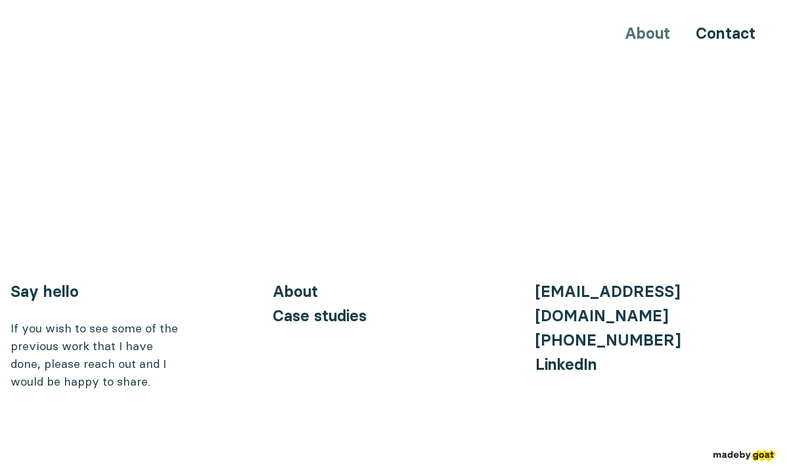 The height and width of the screenshot is (473, 787). Describe the element at coordinates (745, 454) in the screenshot. I see `a: Website made by wearegoat` at that location.